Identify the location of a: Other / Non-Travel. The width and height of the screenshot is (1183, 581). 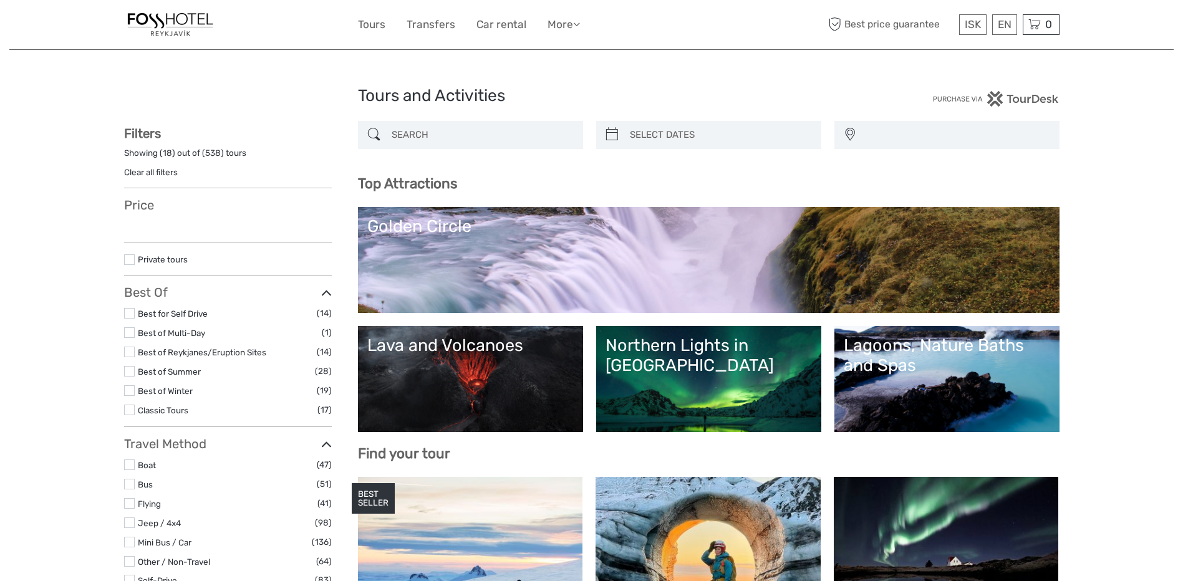
(174, 562).